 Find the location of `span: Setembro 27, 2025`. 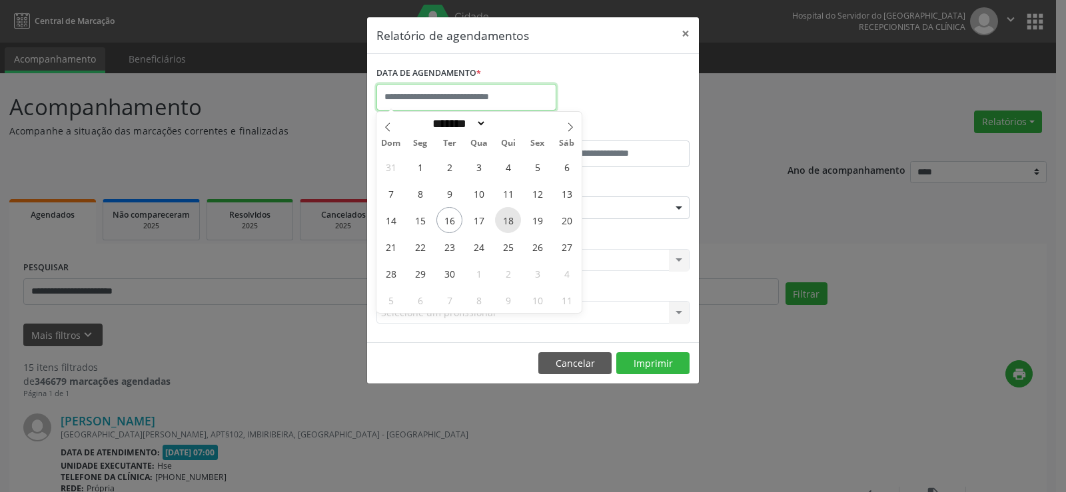

span: Setembro 27, 2025 is located at coordinates (566, 247).